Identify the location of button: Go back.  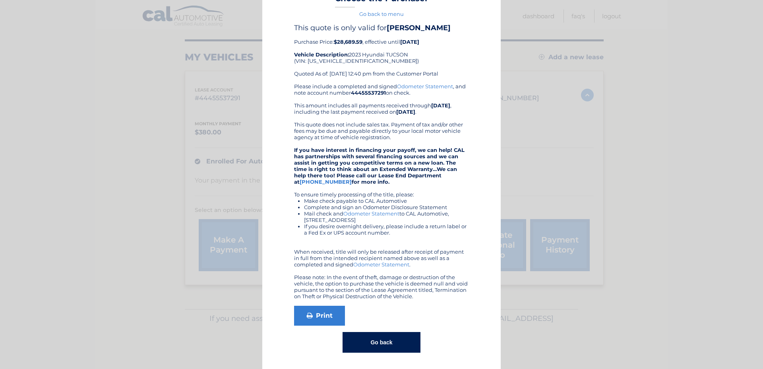
(381, 342).